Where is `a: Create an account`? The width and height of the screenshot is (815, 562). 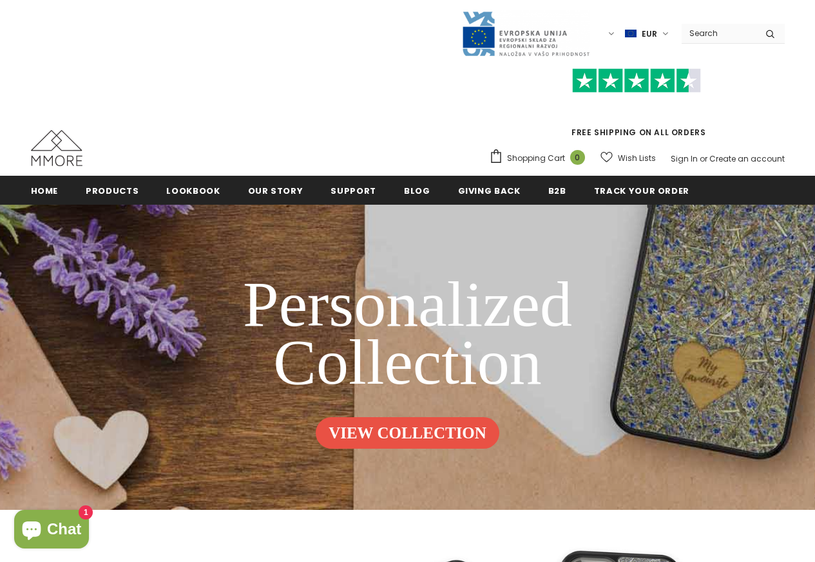 a: Create an account is located at coordinates (747, 158).